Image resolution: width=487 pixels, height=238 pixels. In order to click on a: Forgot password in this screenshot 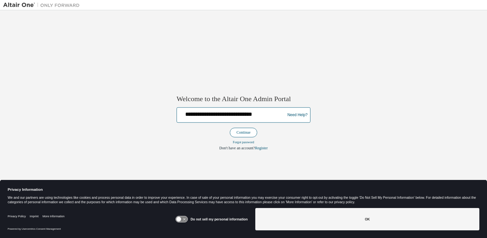, I will do `click(244, 142)`.